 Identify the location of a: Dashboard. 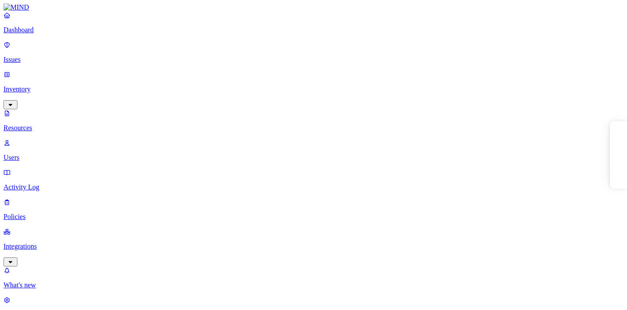
(313, 23).